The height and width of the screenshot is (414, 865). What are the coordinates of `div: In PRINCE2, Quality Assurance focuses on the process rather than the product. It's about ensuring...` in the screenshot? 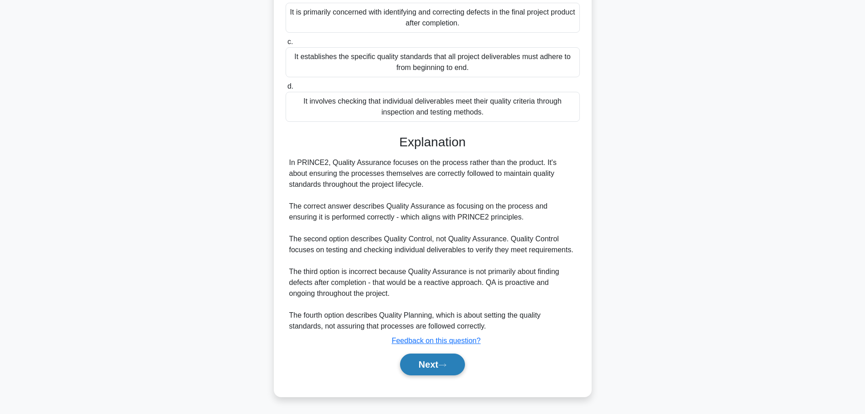 It's located at (433, 244).